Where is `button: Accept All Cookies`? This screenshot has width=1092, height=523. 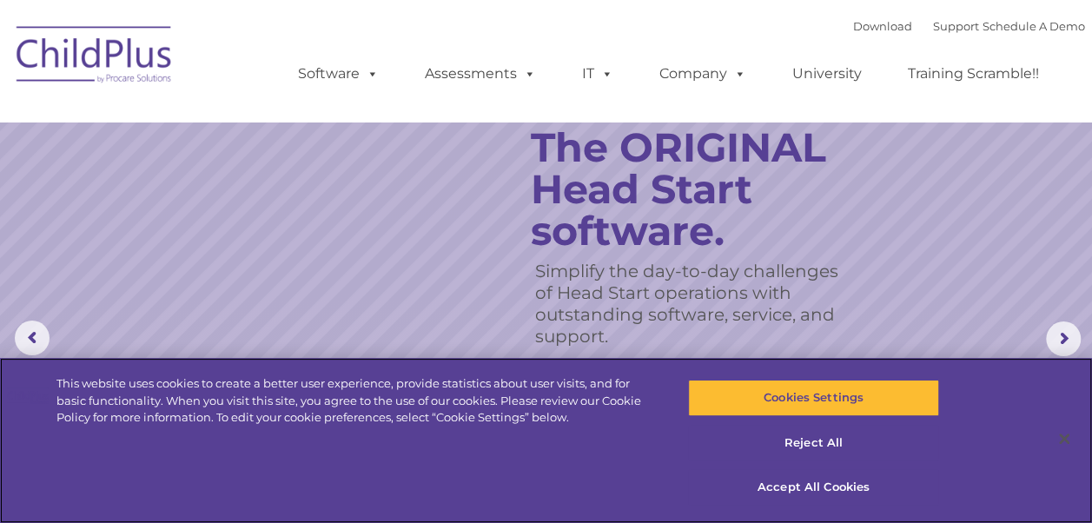
button: Accept All Cookies is located at coordinates (813, 487).